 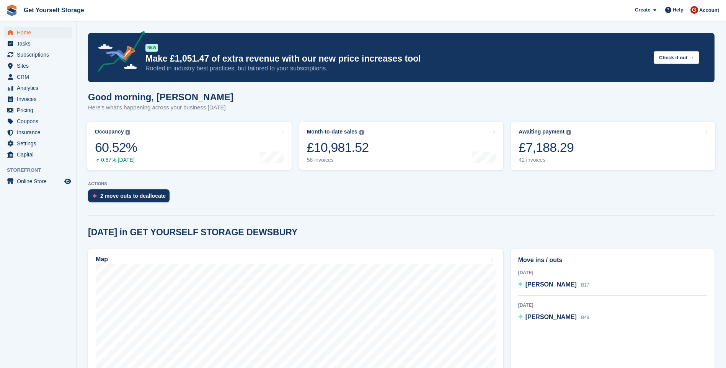 I want to click on div: Occupancy, so click(x=109, y=132).